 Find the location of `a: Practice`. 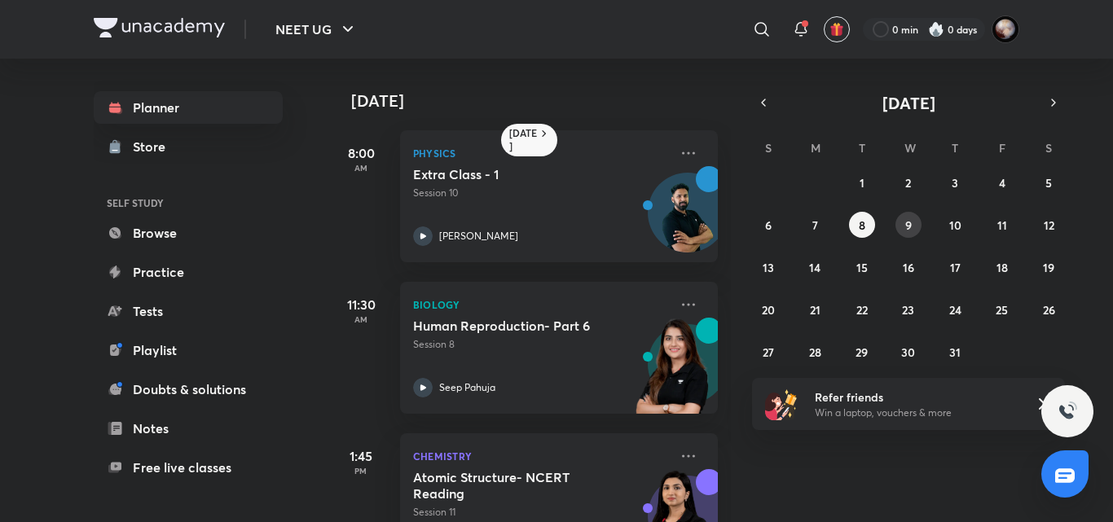

a: Practice is located at coordinates (188, 272).